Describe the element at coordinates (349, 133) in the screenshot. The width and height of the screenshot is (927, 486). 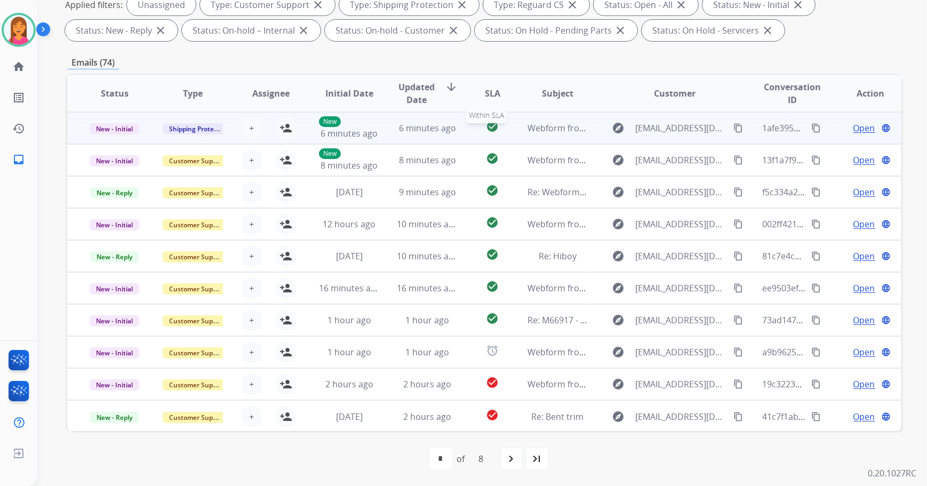
I see `span: 6 minutes ago` at that location.